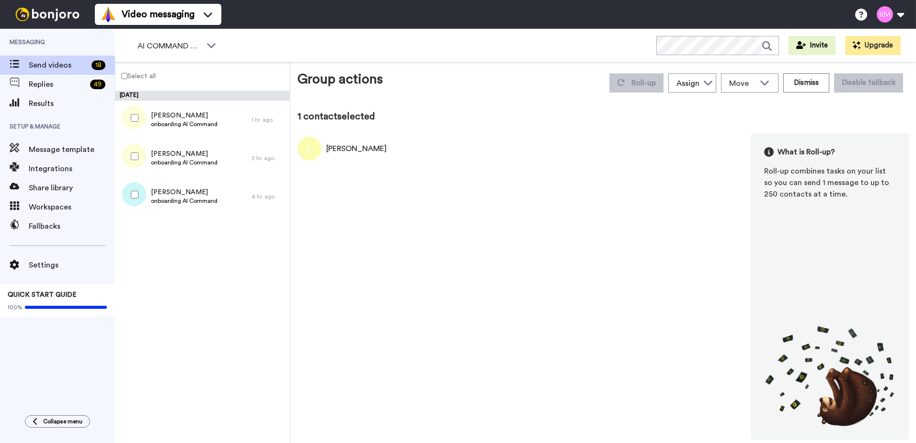 The height and width of the screenshot is (443, 916). What do you see at coordinates (57, 84) in the screenshot?
I see `span: Replies` at bounding box center [57, 84].